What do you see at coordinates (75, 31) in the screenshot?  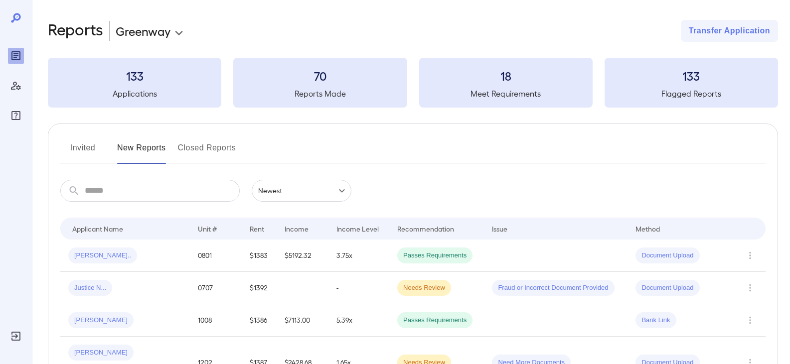 I see `h2: Reports` at bounding box center [75, 31].